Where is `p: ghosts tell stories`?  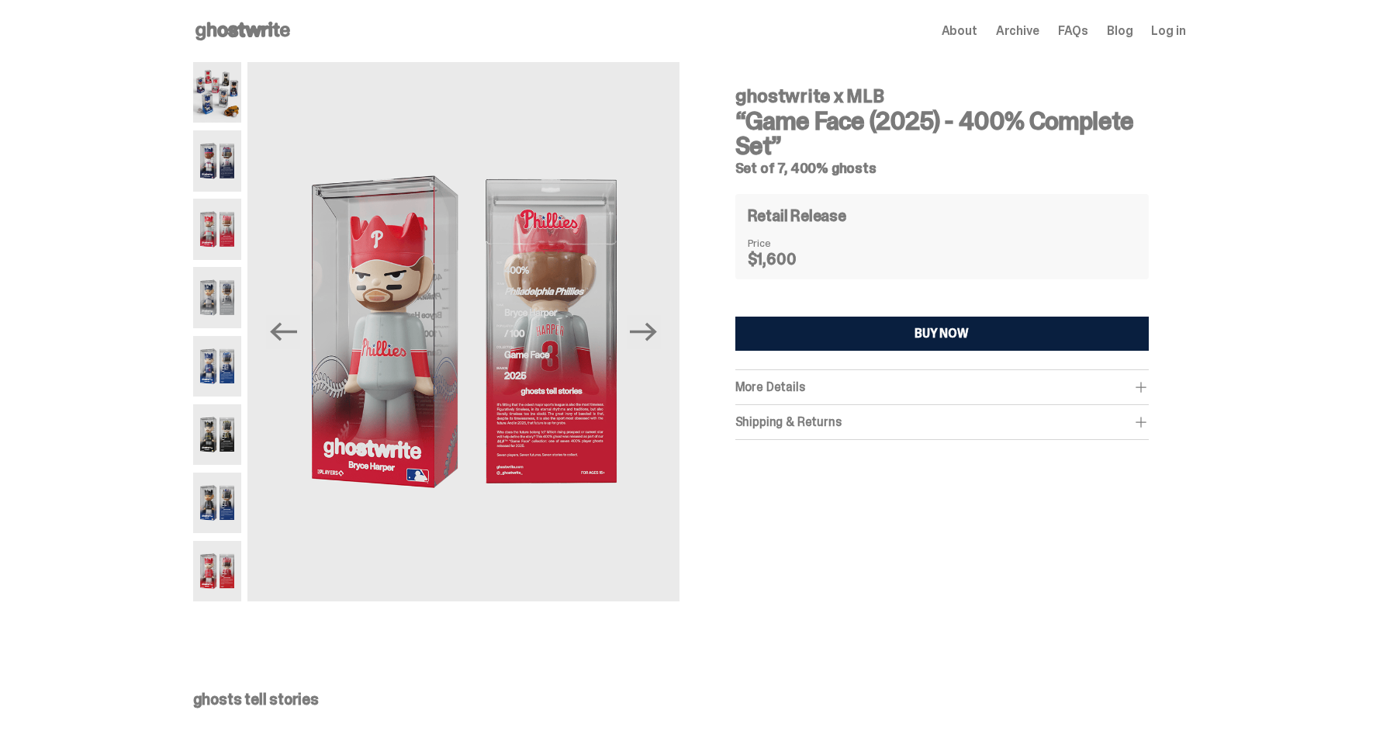 p: ghosts tell stories is located at coordinates (689, 699).